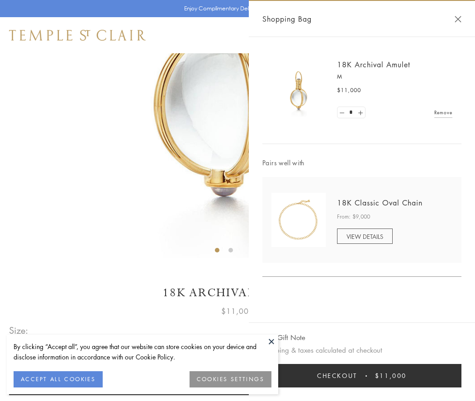 The image size is (475, 401). I want to click on p: M, so click(394, 77).